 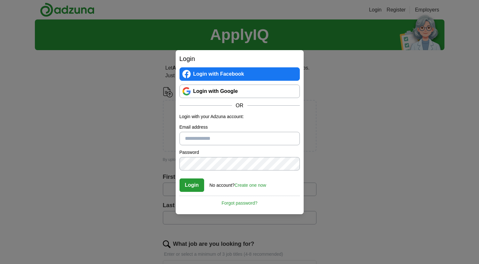 What do you see at coordinates (239, 117) in the screenshot?
I see `p: Login with your Adzuna account:` at bounding box center [239, 117].